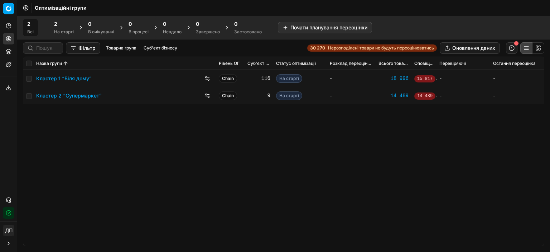  Describe the element at coordinates (69, 96) in the screenshot. I see `a: Кластер 2 “Супермаркет”` at that location.